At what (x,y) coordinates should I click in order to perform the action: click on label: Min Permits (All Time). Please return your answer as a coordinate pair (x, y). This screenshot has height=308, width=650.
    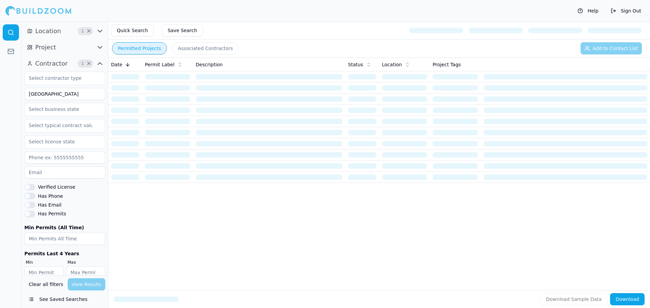
    Looking at the image, I should click on (65, 228).